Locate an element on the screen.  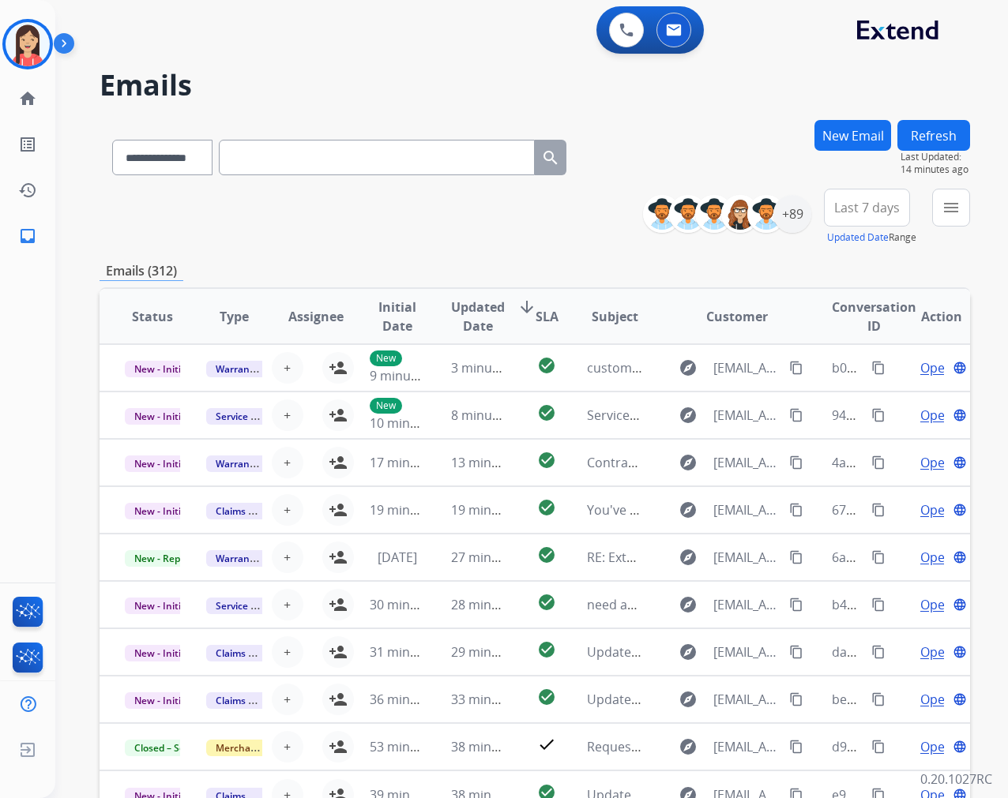
div: +89 is located at coordinates (792, 214).